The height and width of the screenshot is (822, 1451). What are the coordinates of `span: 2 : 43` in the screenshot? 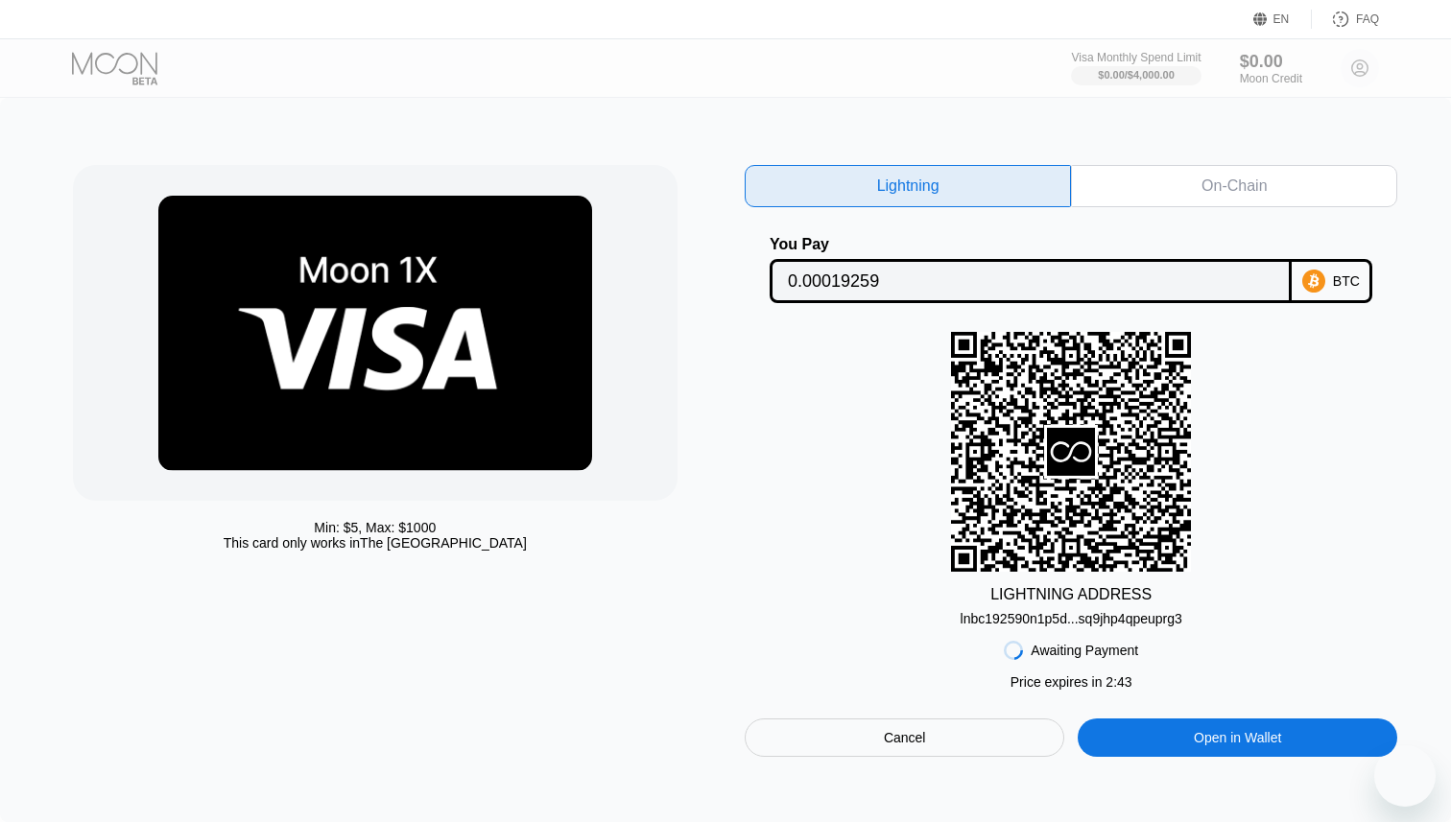 It's located at (1118, 682).